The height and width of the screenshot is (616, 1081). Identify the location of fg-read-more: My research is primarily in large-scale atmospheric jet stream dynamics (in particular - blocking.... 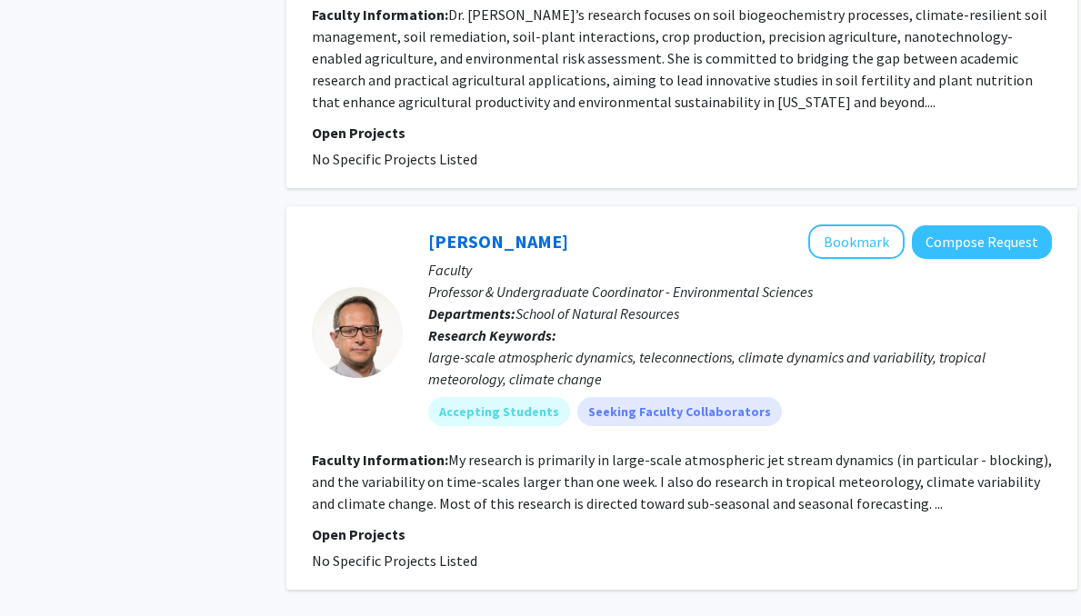
(682, 482).